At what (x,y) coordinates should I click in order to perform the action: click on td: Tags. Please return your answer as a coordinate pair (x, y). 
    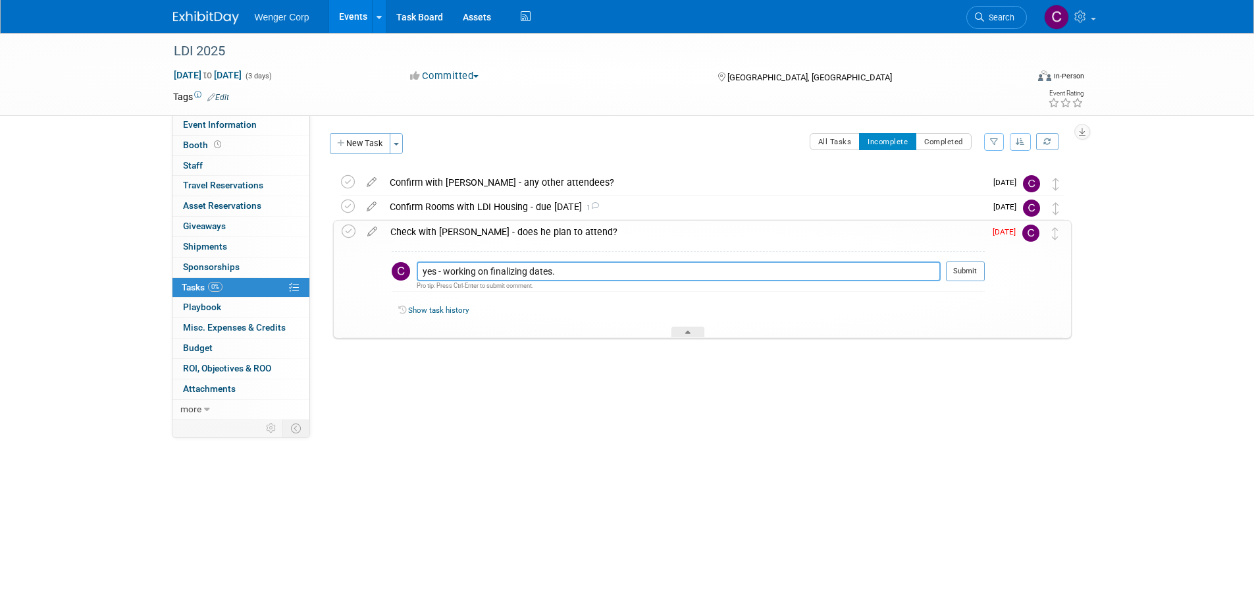
    Looking at the image, I should click on (201, 97).